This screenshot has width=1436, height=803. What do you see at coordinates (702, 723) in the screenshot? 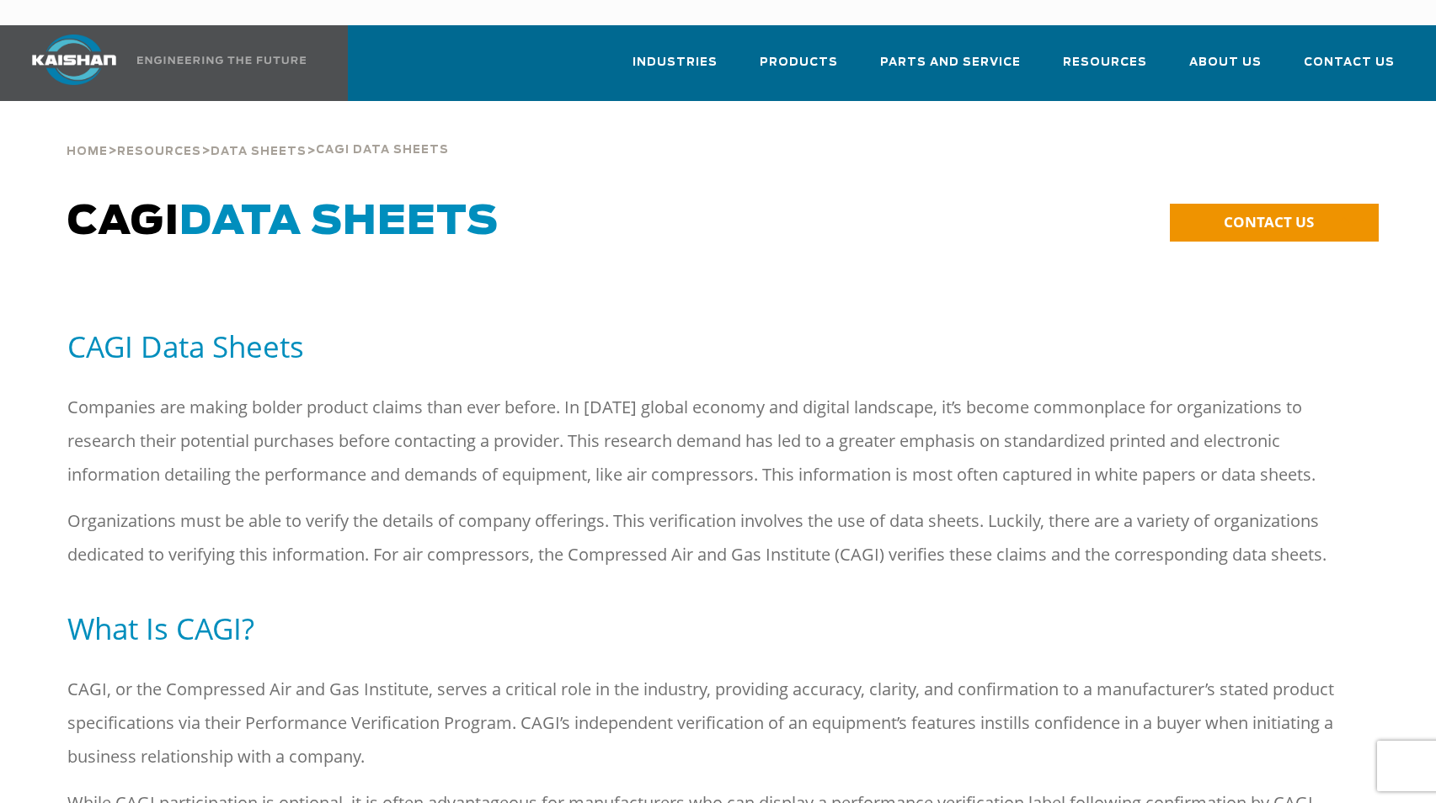
I see `p: CAGI, or the Compressed Air and Gas Institute, serves a critical role in the industry, providing ...` at bounding box center [702, 723].